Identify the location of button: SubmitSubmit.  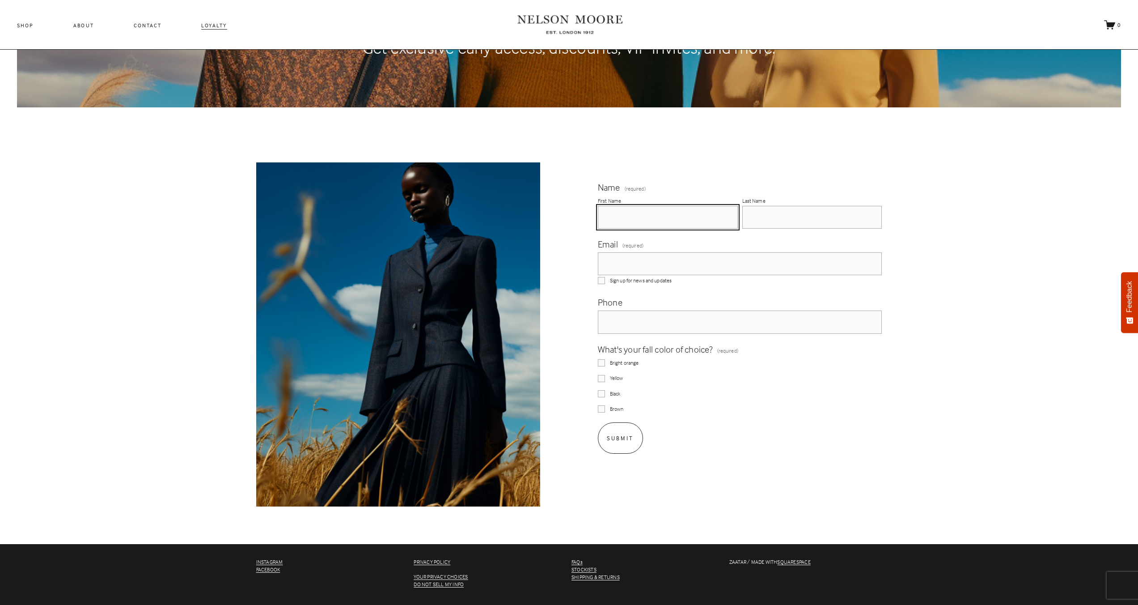
(620, 437).